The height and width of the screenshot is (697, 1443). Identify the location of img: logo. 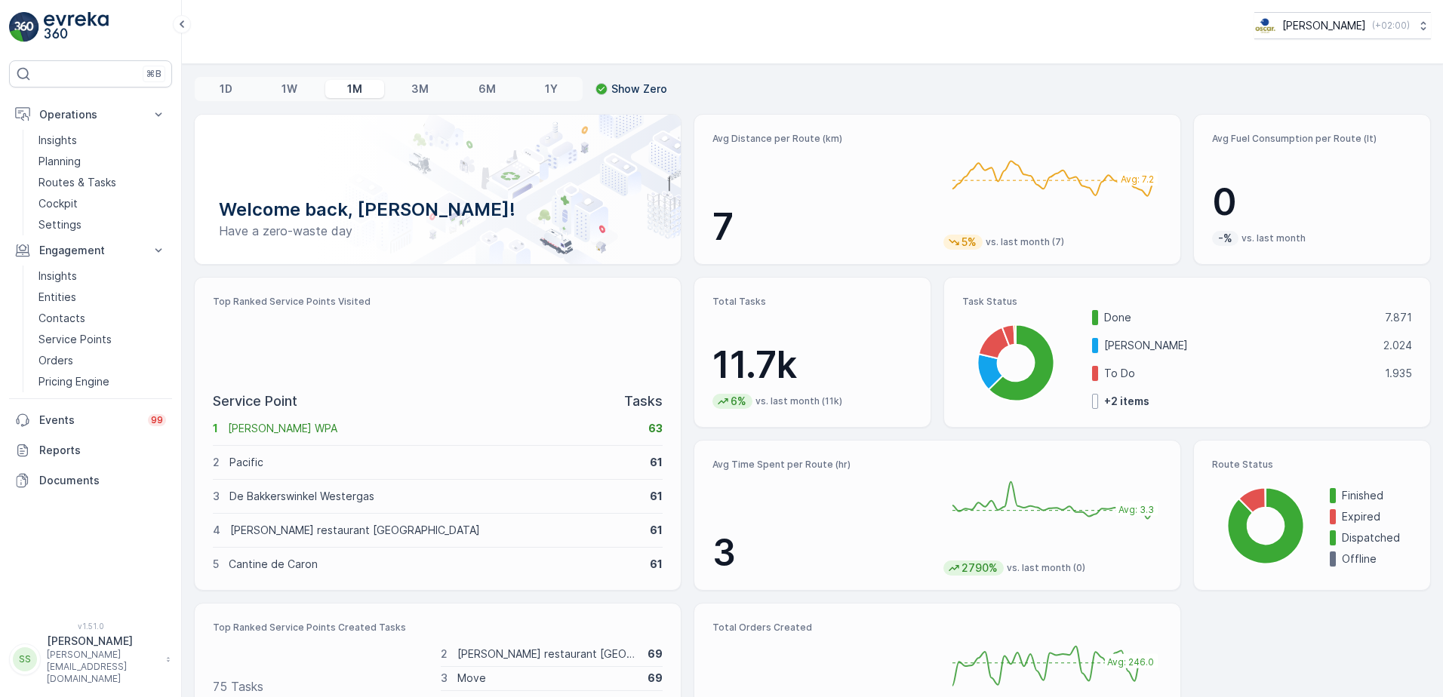
(24, 27).